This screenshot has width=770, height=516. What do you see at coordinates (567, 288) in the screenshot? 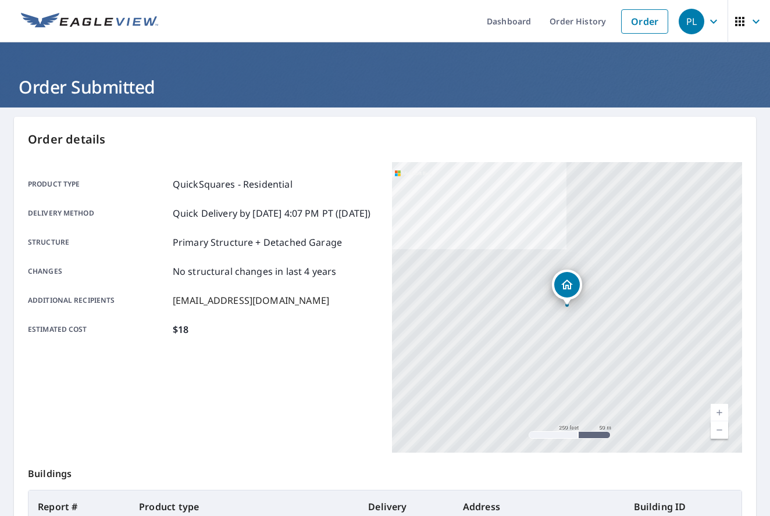
I see `div: Dropped pin, building 1, Residential property, 280 Prospect Ave Little Silver, NJ 07739` at bounding box center [567, 288].